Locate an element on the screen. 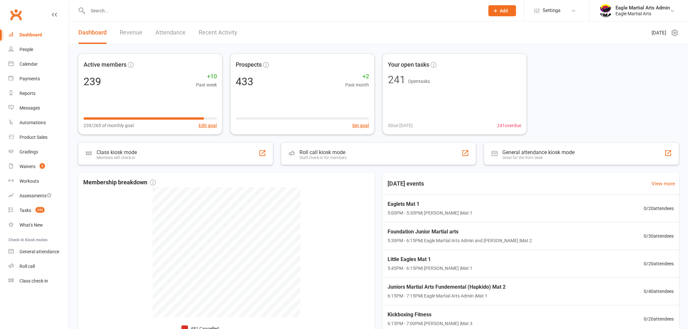 The width and height of the screenshot is (688, 329). div: Members self check-in is located at coordinates (117, 158).